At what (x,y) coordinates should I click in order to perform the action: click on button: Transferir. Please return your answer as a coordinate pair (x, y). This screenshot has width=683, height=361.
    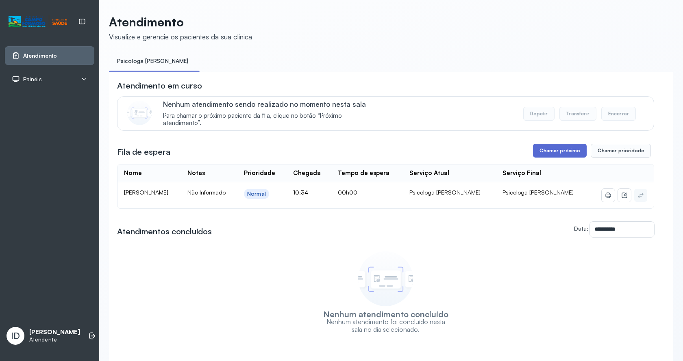
    Looking at the image, I should click on (577, 114).